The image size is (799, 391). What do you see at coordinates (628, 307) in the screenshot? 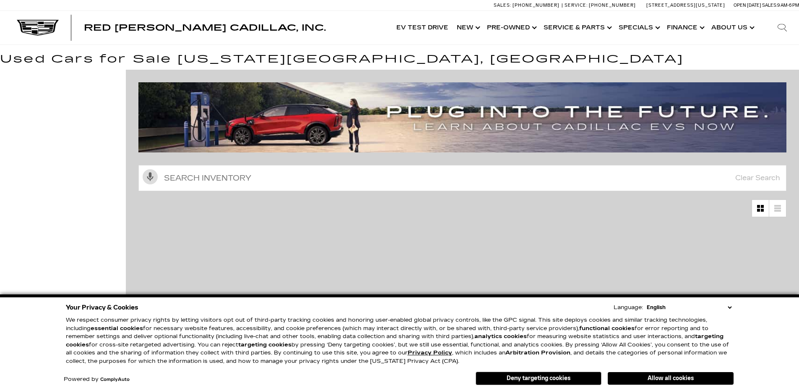
I see `div: Language:` at bounding box center [628, 307].